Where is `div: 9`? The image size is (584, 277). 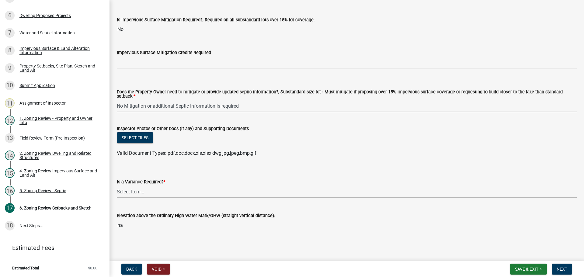 div: 9 is located at coordinates (10, 68).